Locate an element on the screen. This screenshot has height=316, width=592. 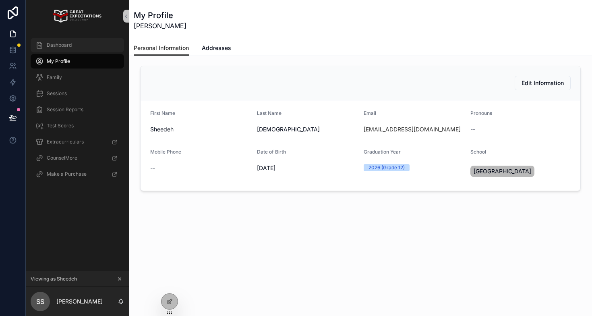
a: My Profile is located at coordinates (77, 61).